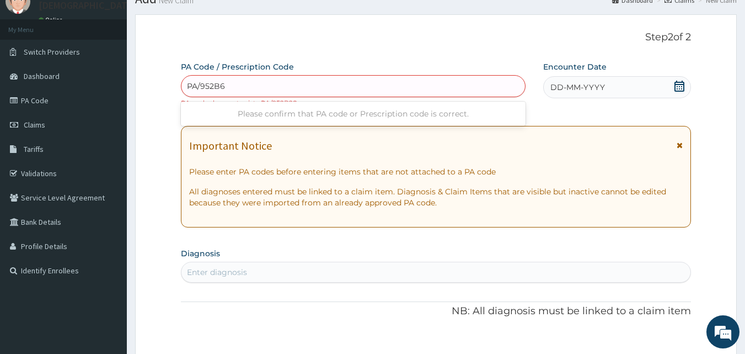 The height and width of the screenshot is (354, 745). What do you see at coordinates (578, 87) in the screenshot?
I see `span: DD-MM-YYYY` at bounding box center [578, 87].